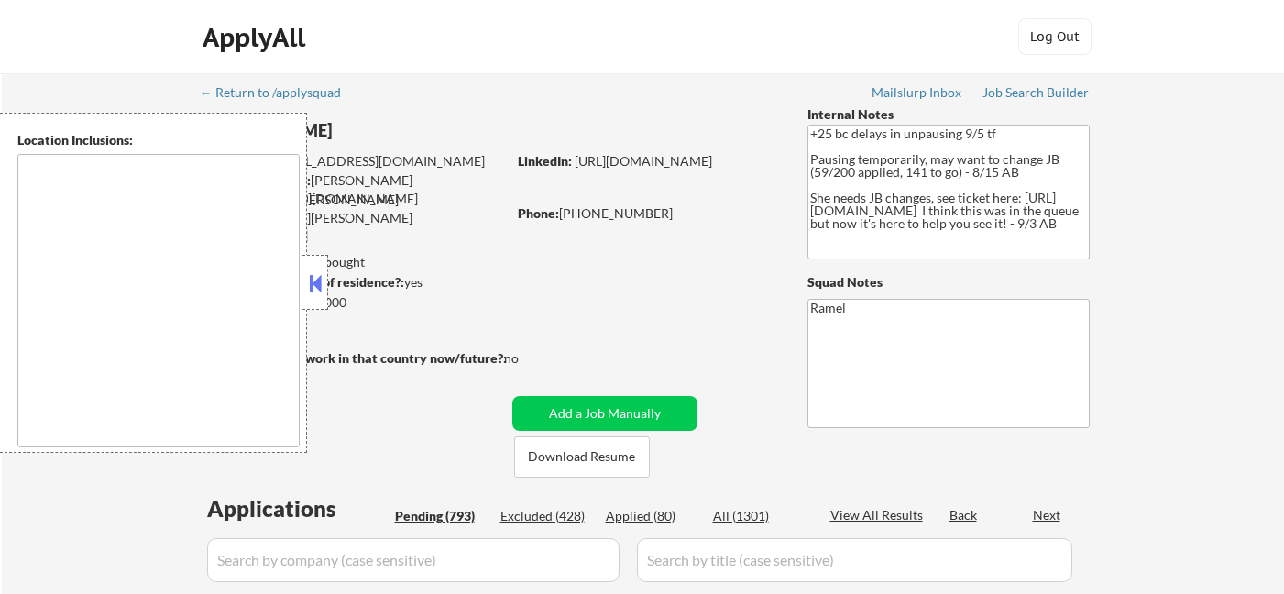 Image resolution: width=1284 pixels, height=594 pixels. Describe the element at coordinates (879, 515) in the screenshot. I see `div: View All Results` at that location.